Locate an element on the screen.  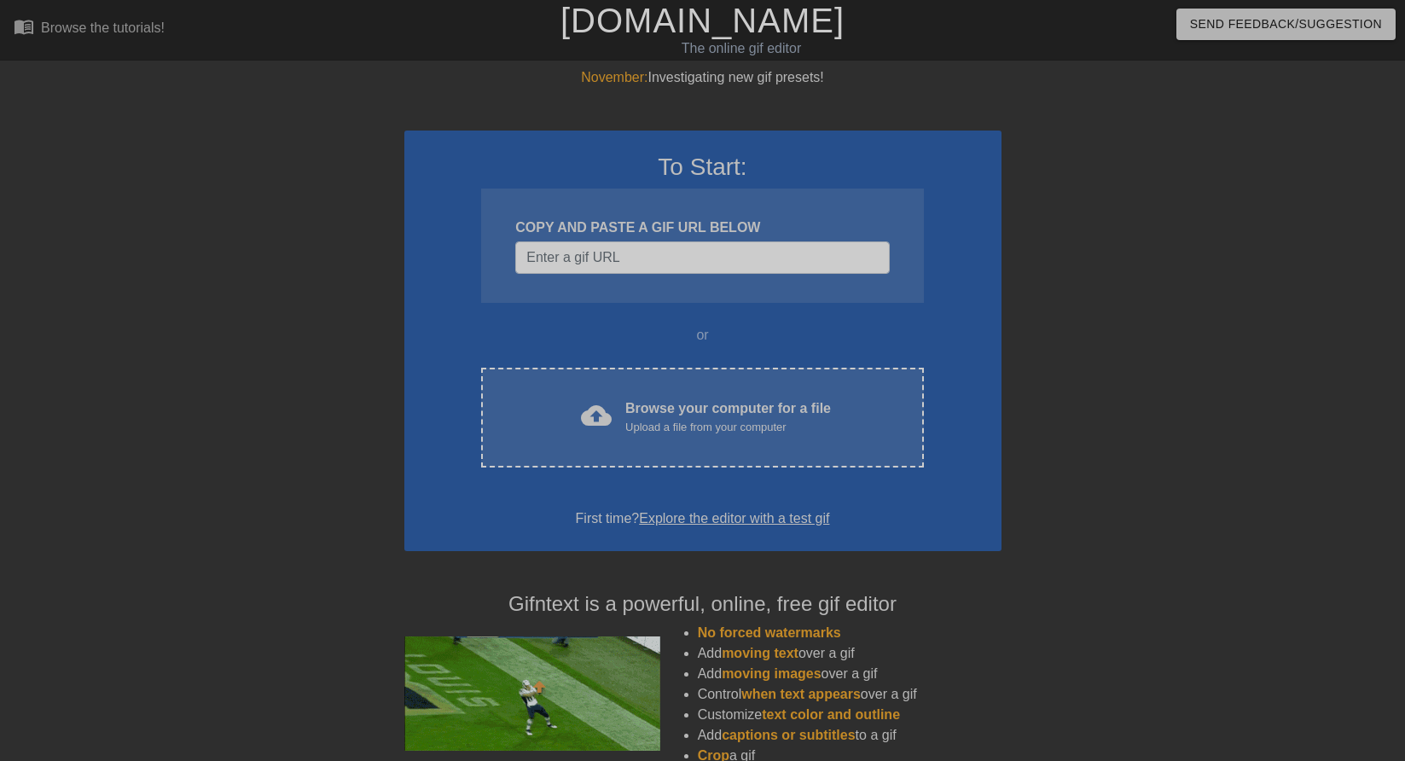
div: COPY AND PASTE A GIF URL BELOW is located at coordinates (702, 228).